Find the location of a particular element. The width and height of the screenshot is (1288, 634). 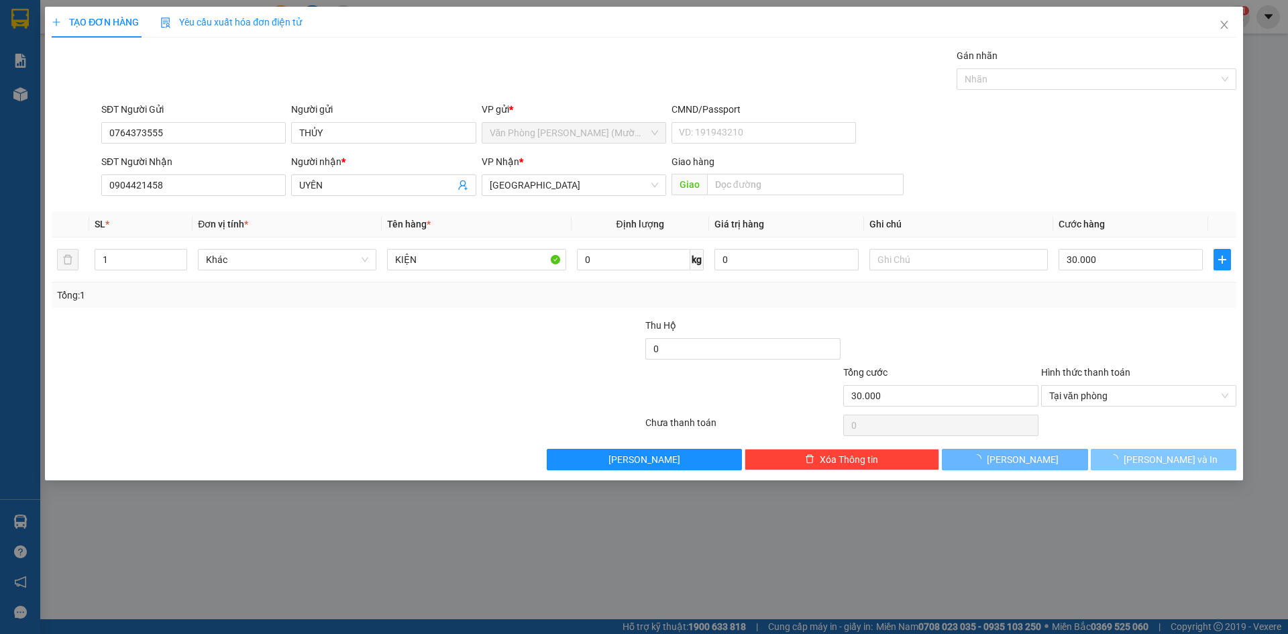

input: Ghi Chú is located at coordinates (959, 260).